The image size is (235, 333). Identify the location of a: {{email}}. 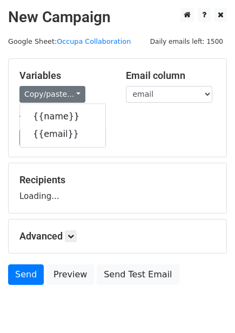
(63, 134).